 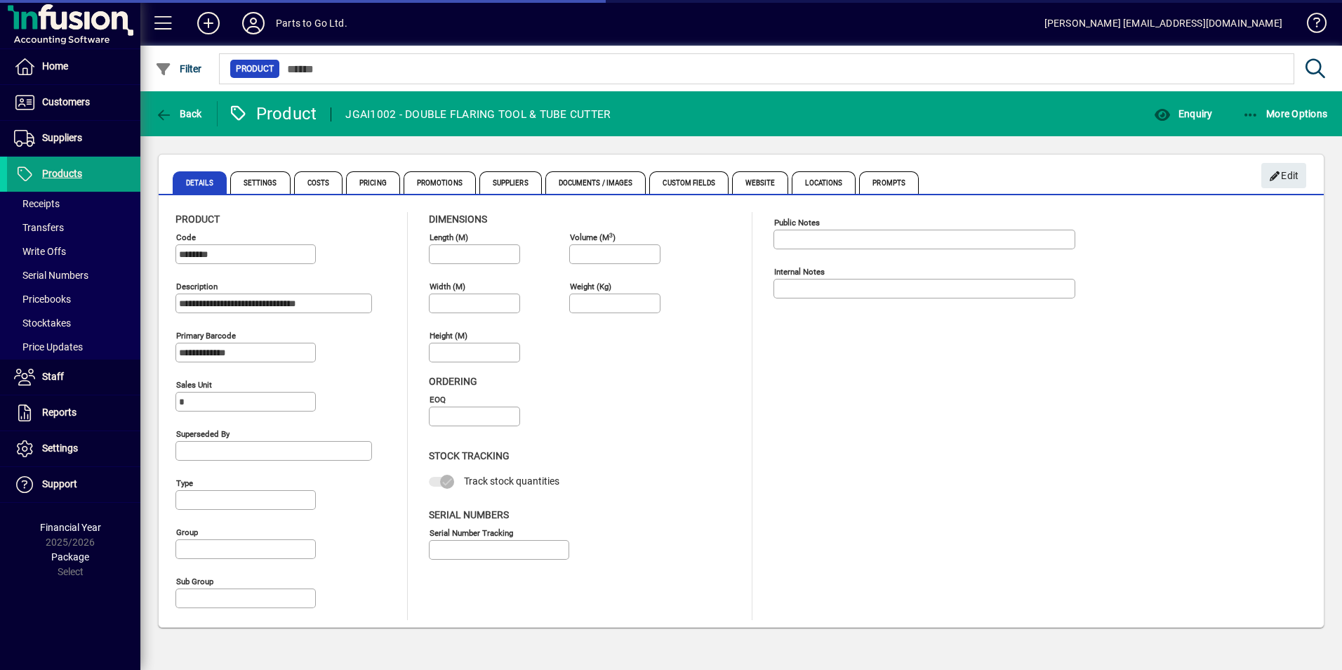 What do you see at coordinates (689, 182) in the screenshot?
I see `span: Custom Fields` at bounding box center [689, 182].